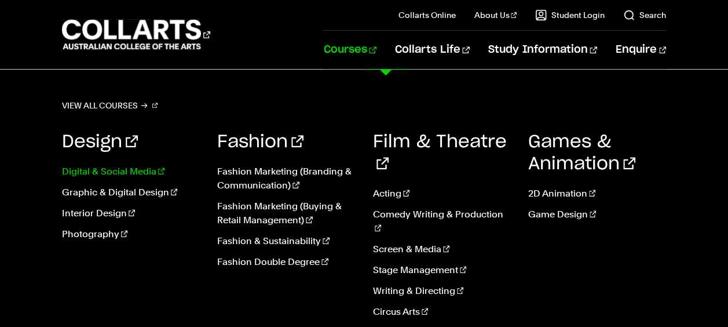  Describe the element at coordinates (581, 153) in the screenshot. I see `a: Games & Animation` at that location.